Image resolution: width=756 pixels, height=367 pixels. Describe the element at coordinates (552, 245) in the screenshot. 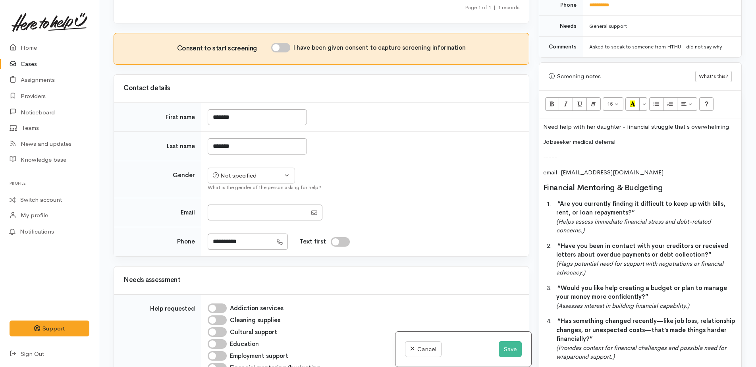

I see `span: 2.` at that location.